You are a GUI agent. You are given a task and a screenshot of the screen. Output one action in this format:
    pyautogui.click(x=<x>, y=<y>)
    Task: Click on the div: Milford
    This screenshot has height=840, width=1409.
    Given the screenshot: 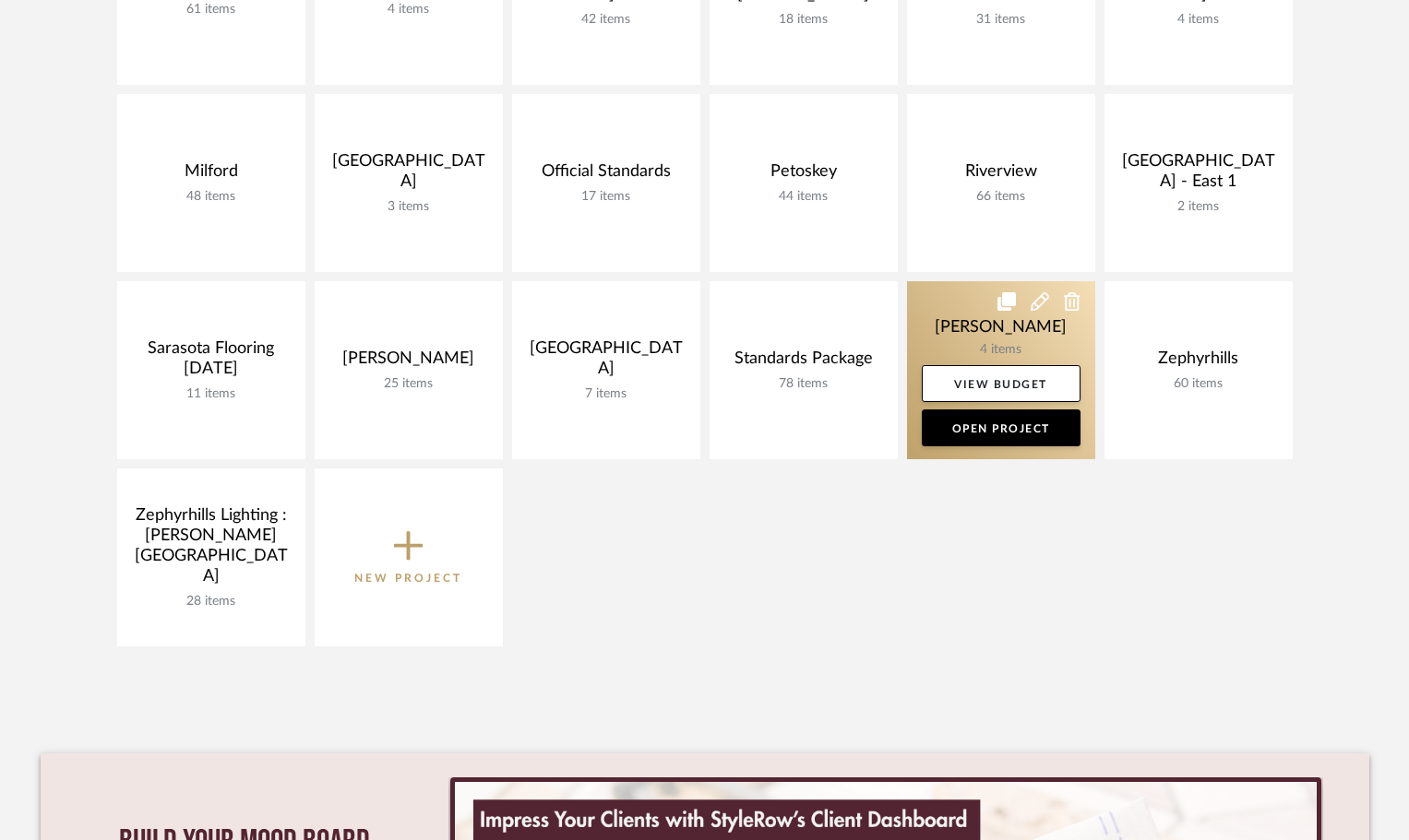 What is the action you would take?
    pyautogui.click(x=211, y=176)
    